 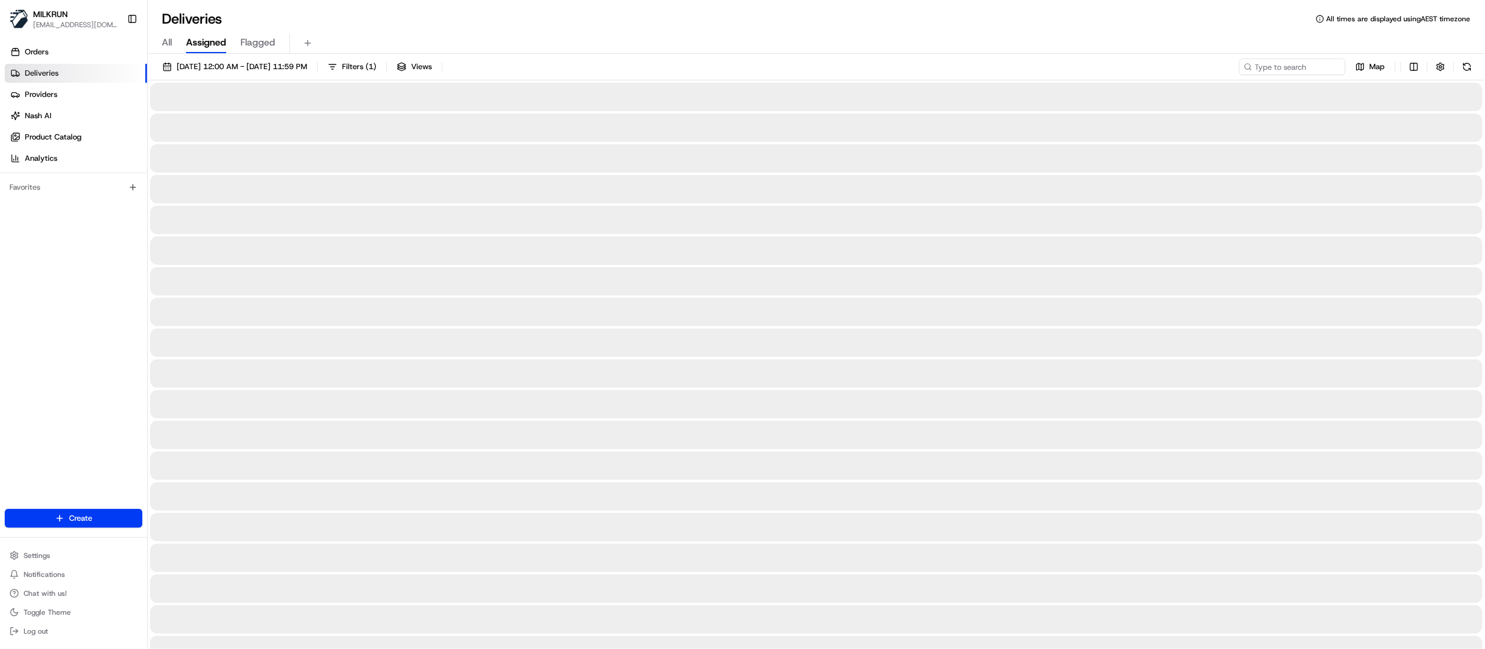 I want to click on span: Create, so click(x=80, y=518).